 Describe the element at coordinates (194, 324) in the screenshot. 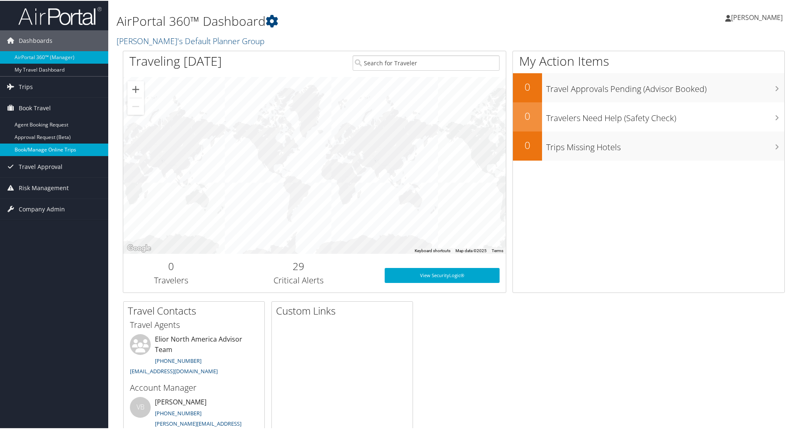

I see `h3: Travel Agents` at that location.